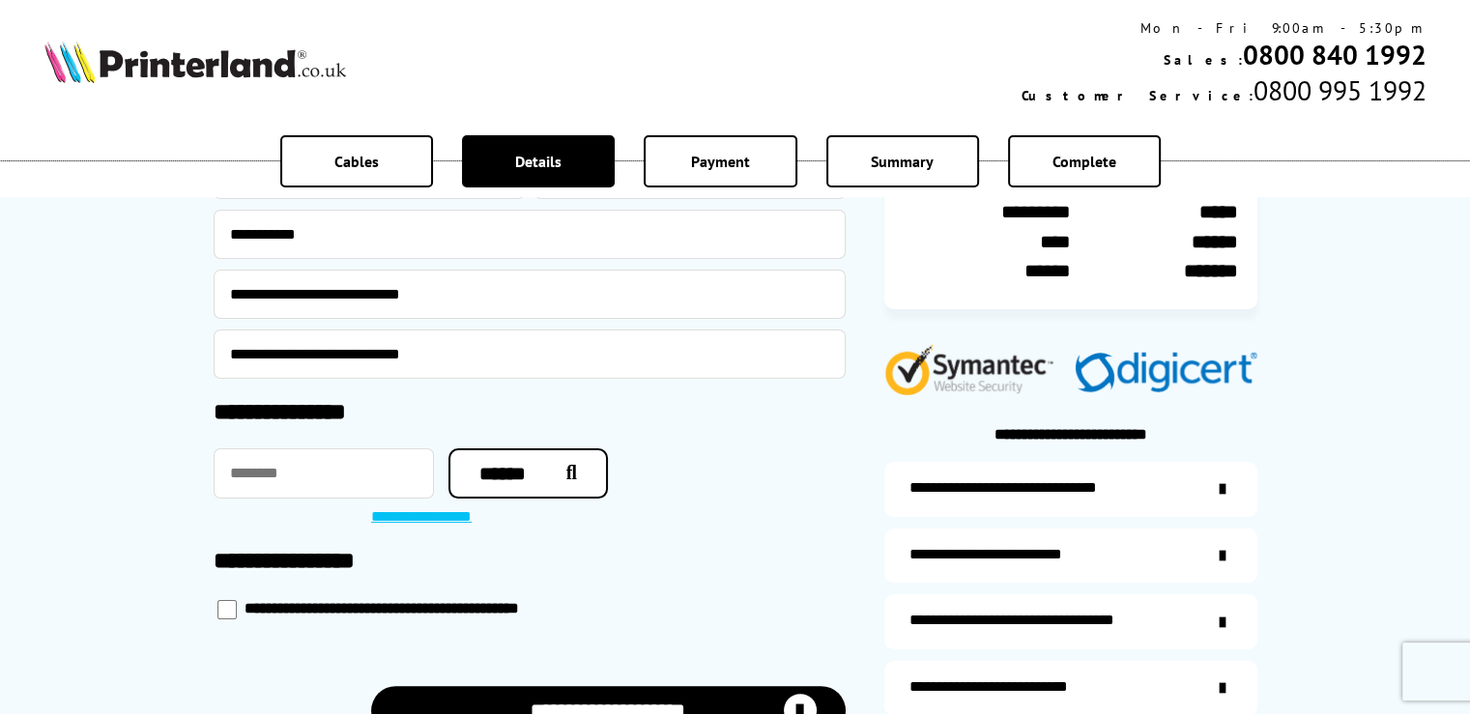 The width and height of the screenshot is (1470, 714). Describe the element at coordinates (1071, 556) in the screenshot. I see `a: items-arrive` at that location.